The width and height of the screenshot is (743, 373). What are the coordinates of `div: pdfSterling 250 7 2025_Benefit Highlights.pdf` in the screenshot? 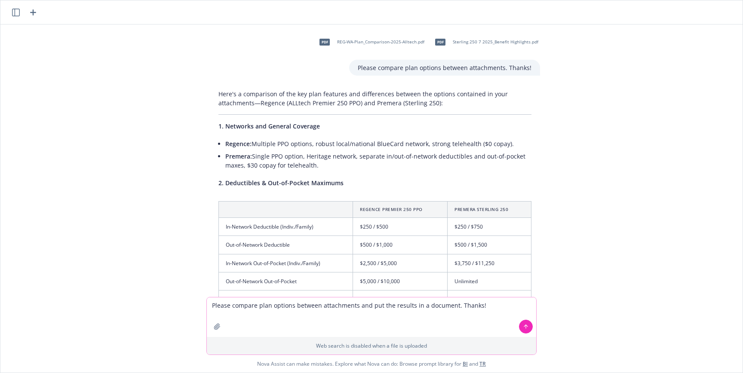 It's located at (484, 42).